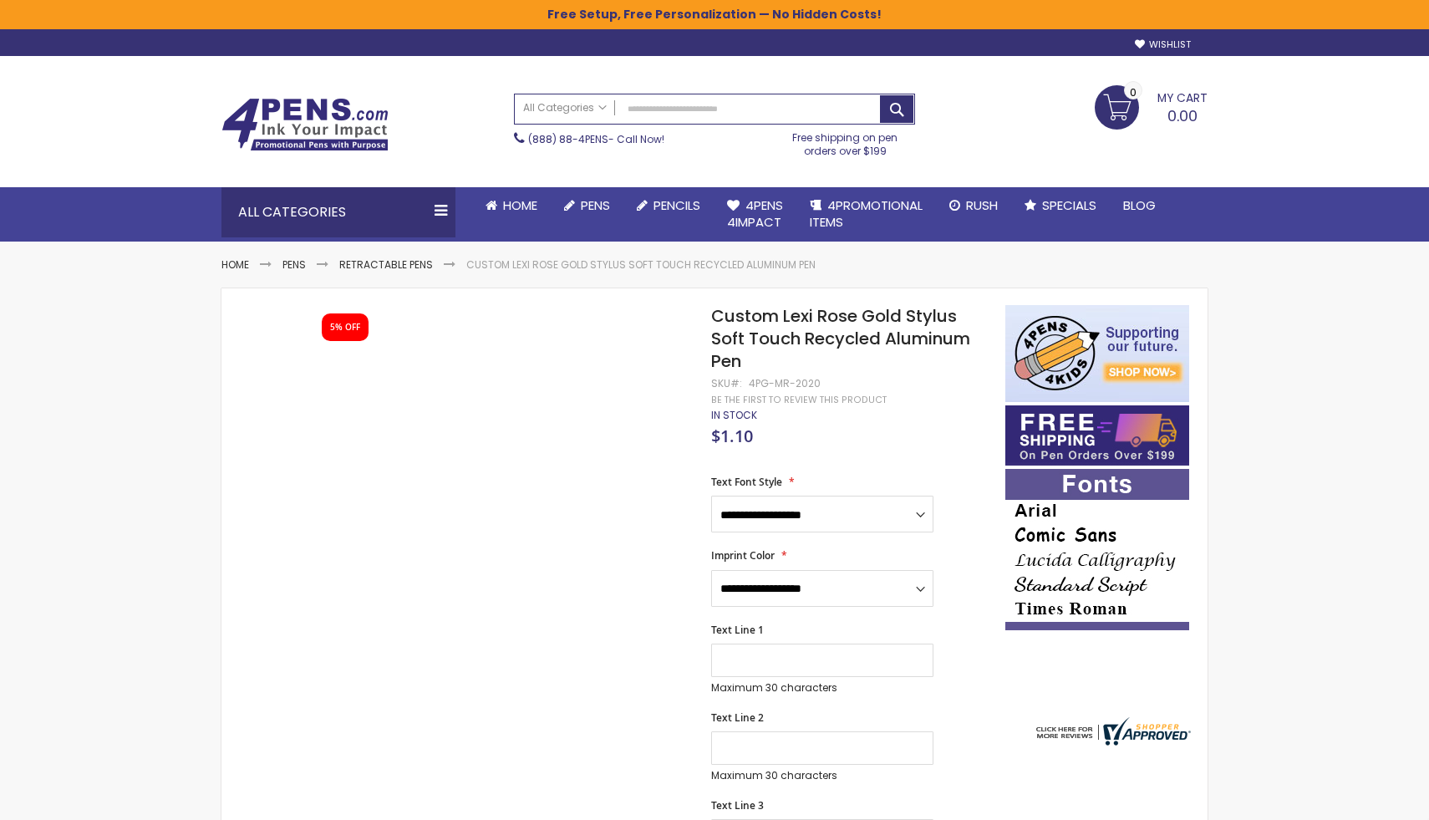 This screenshot has height=820, width=1429. I want to click on a: 0.00 0, so click(1151, 106).